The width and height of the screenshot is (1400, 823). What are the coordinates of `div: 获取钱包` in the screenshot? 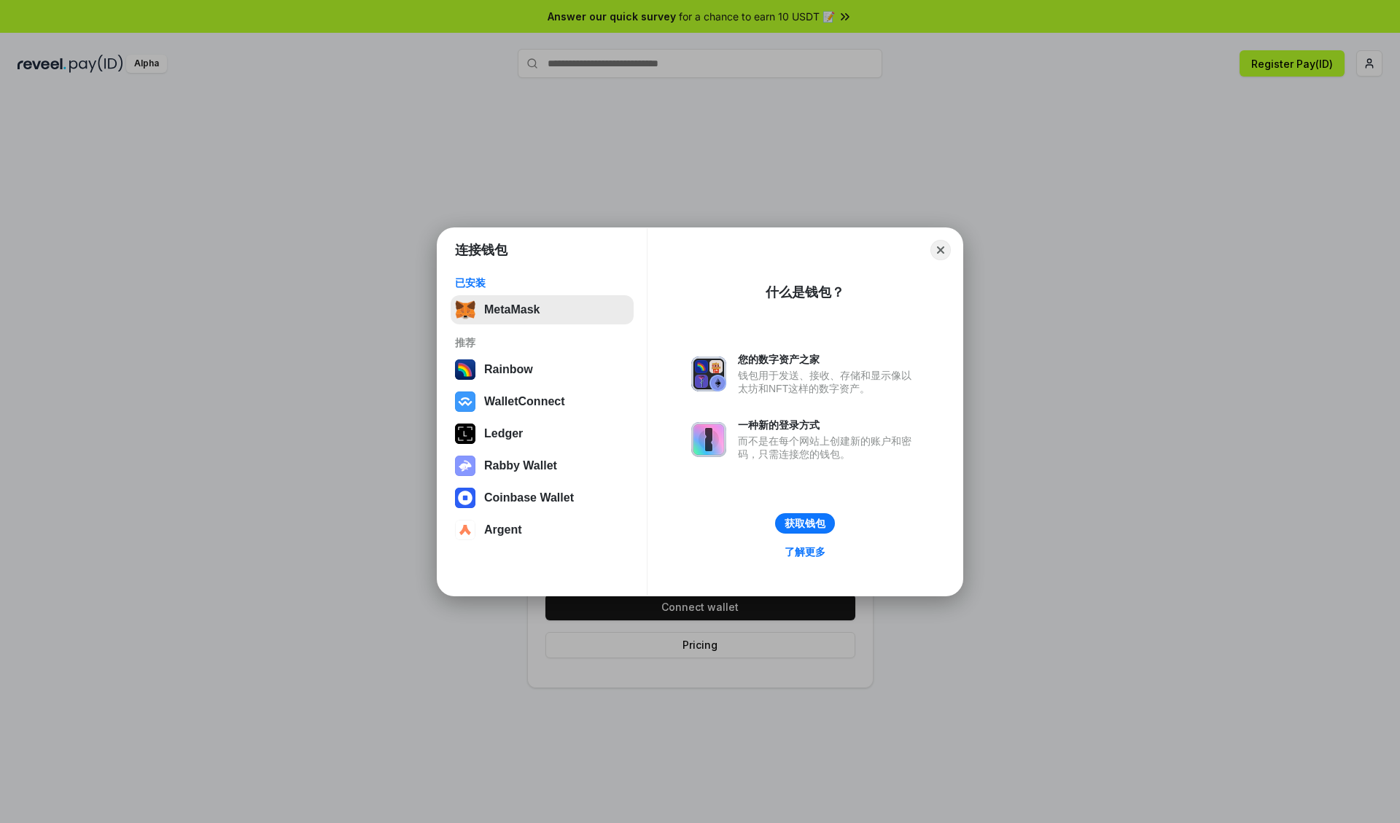 It's located at (805, 524).